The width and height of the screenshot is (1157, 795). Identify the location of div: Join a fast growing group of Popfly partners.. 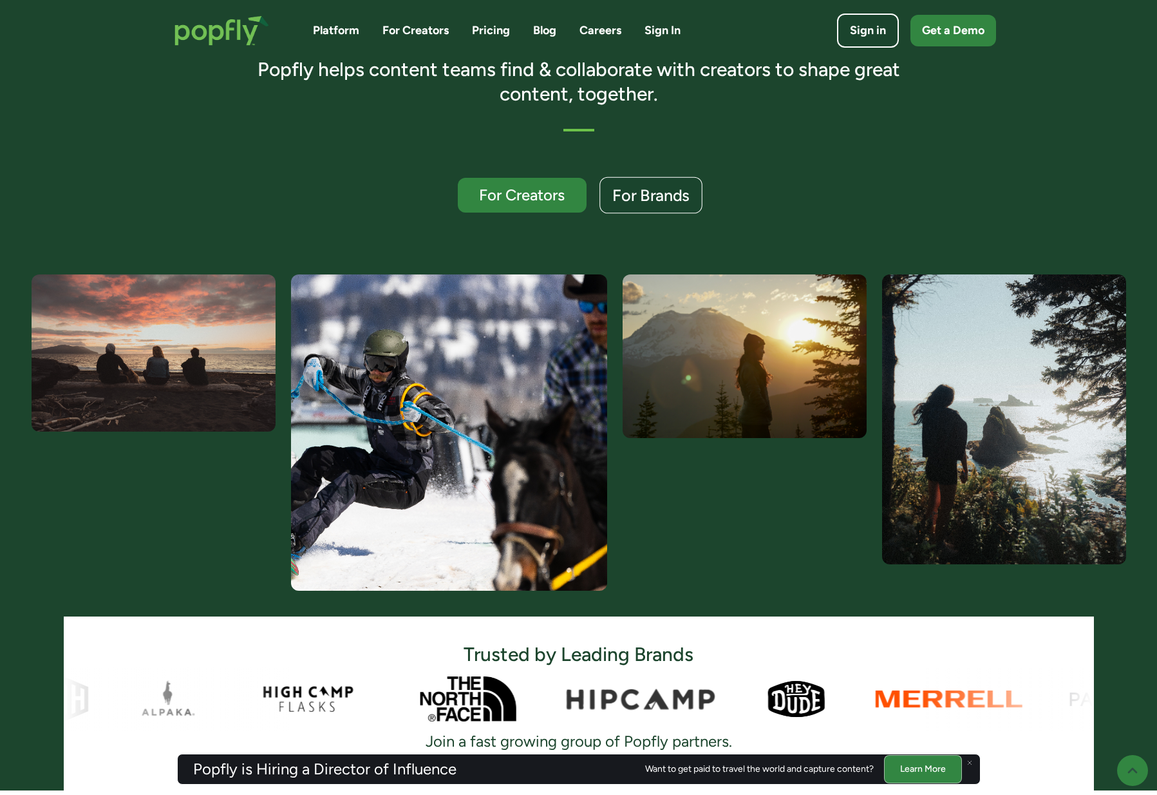
(579, 741).